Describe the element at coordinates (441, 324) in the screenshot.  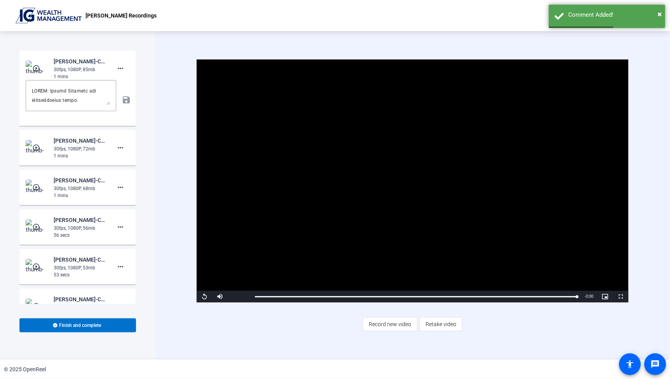
I see `span: Retake video` at that location.